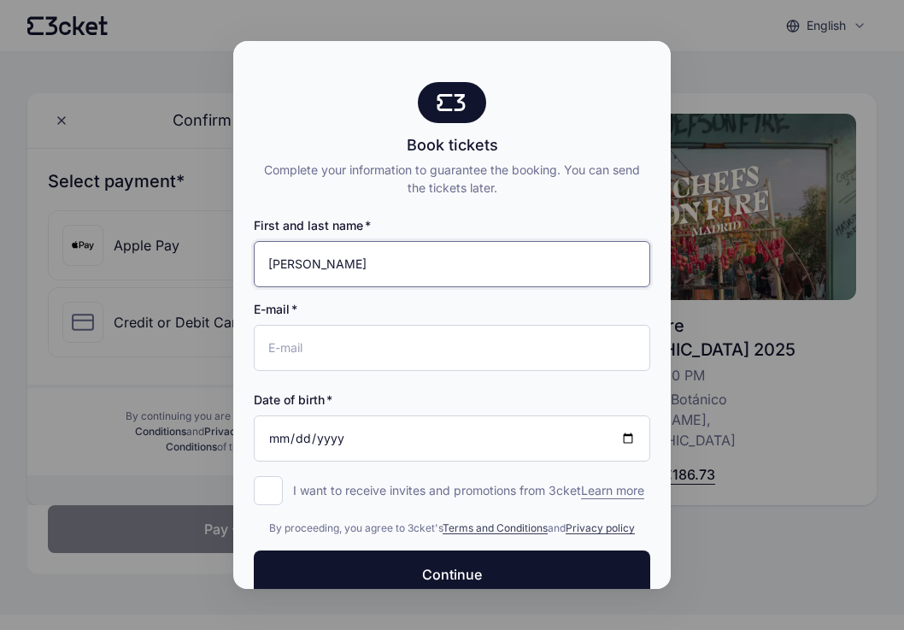 Image resolution: width=904 pixels, height=630 pixels. I want to click on input: E-mail, so click(452, 348).